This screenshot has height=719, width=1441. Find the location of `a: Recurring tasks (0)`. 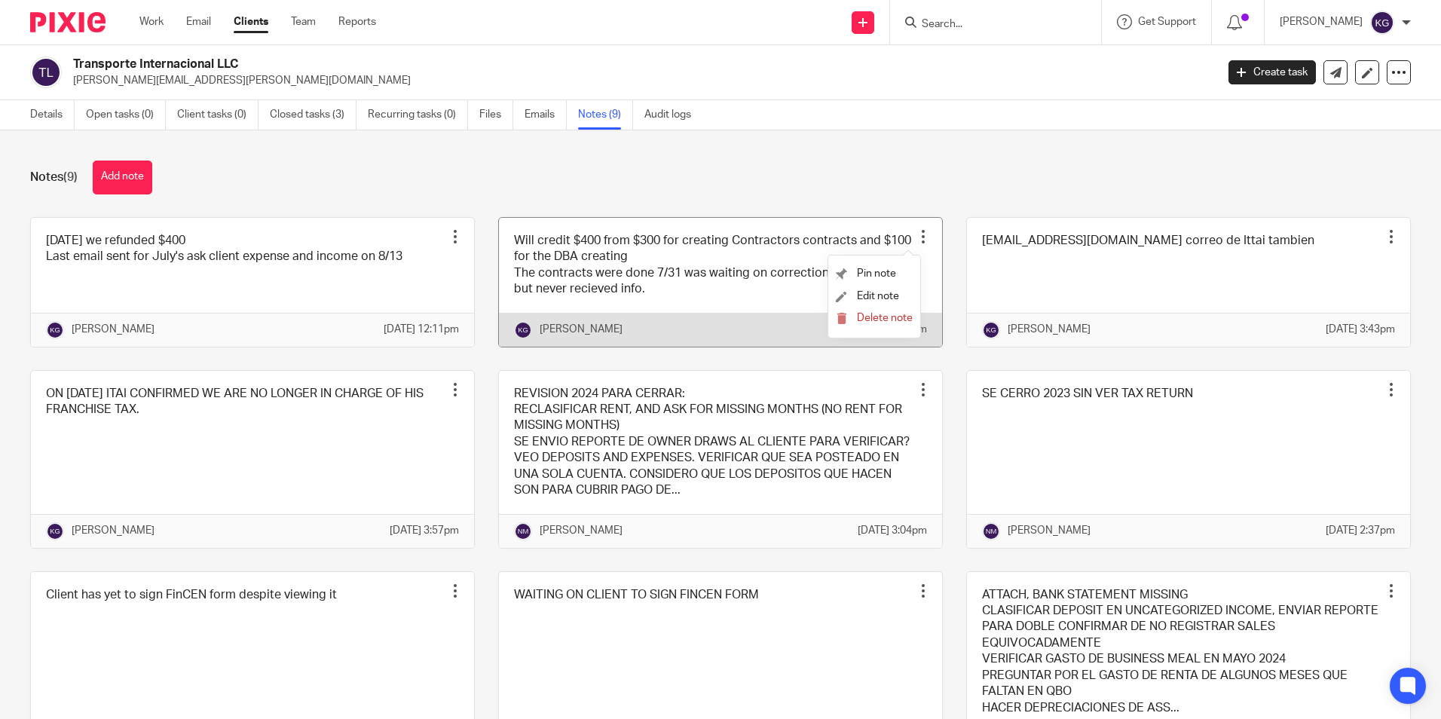

a: Recurring tasks (0) is located at coordinates (417, 115).